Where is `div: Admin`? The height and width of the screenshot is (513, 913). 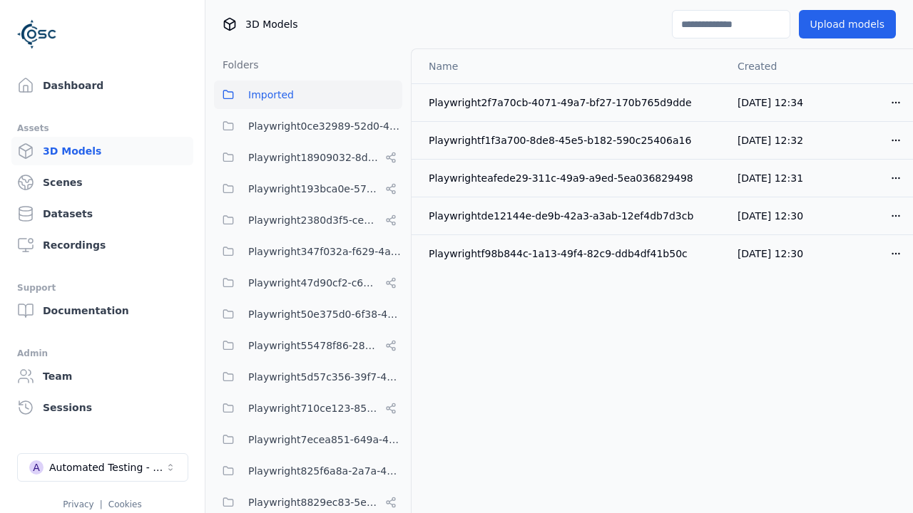 div: Admin is located at coordinates (102, 354).